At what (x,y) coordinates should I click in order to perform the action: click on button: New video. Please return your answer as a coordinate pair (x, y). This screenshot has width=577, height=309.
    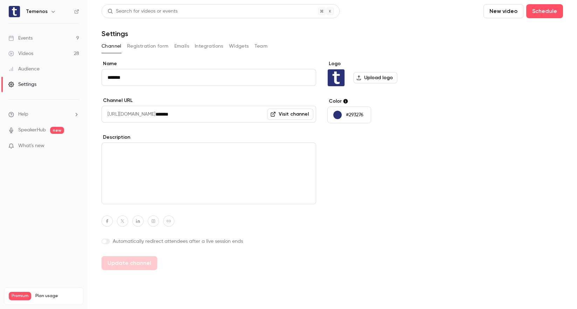
    Looking at the image, I should click on (504, 11).